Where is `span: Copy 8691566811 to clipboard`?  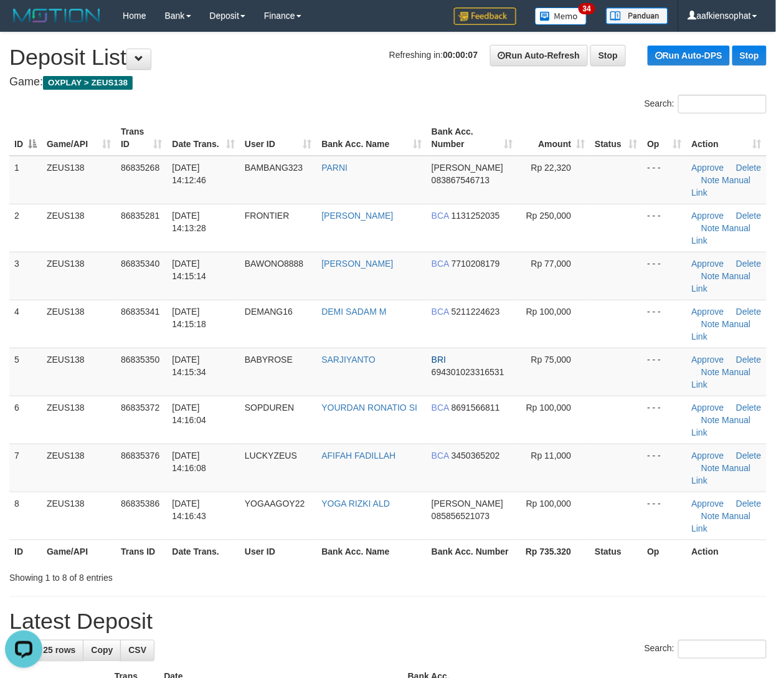
span: Copy 8691566811 to clipboard is located at coordinates (476, 408).